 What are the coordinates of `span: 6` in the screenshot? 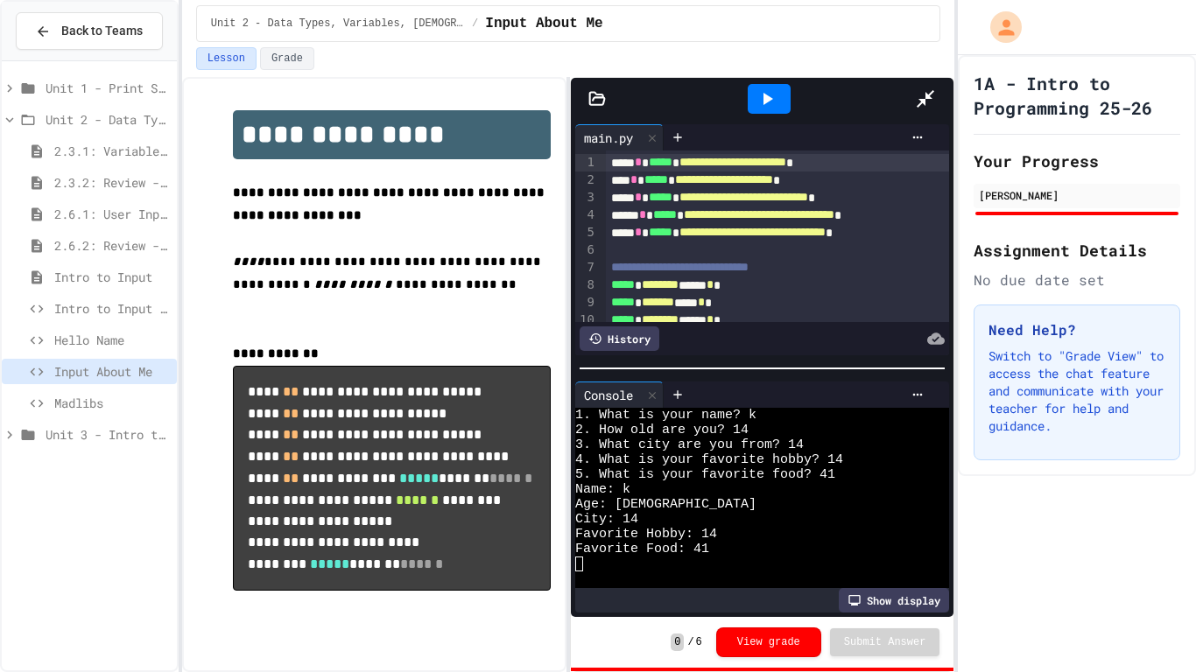 It's located at (699, 643).